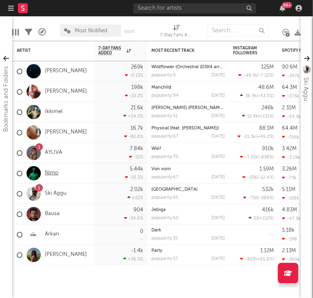 The image size is (313, 298). I want to click on div: Physical (feat. Troye Sivan), so click(188, 128).